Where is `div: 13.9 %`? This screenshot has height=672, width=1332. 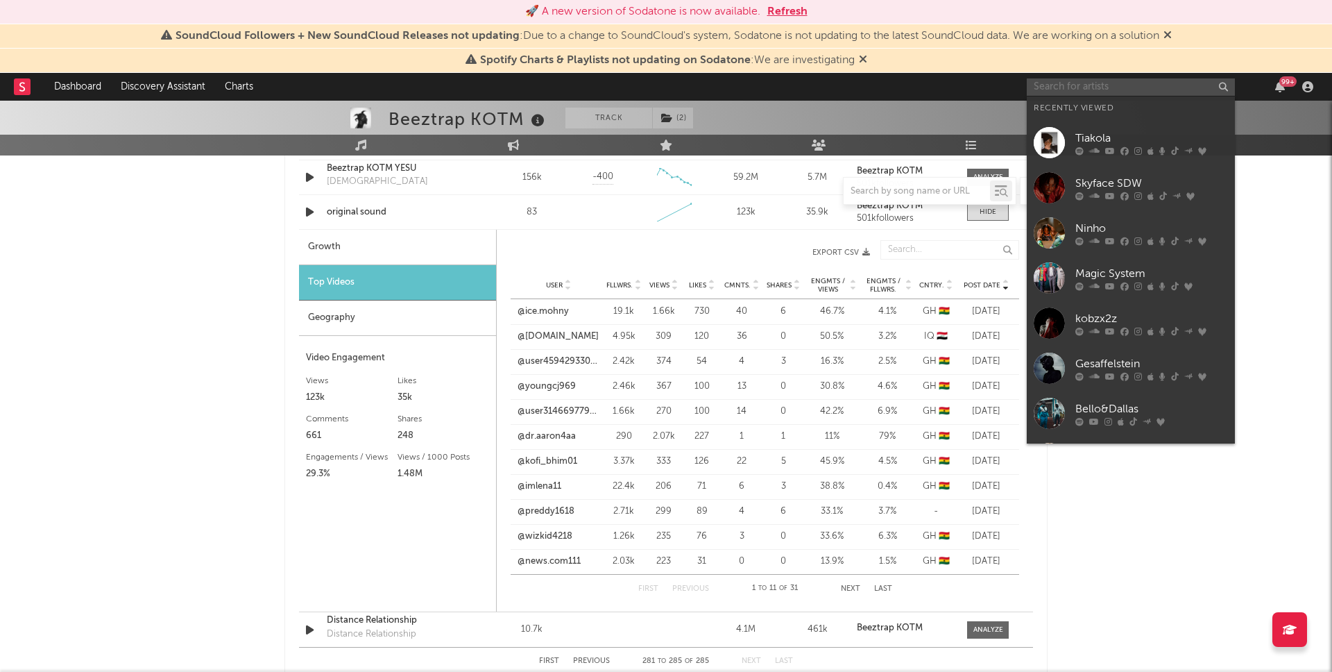 div: 13.9 % is located at coordinates (832, 561).